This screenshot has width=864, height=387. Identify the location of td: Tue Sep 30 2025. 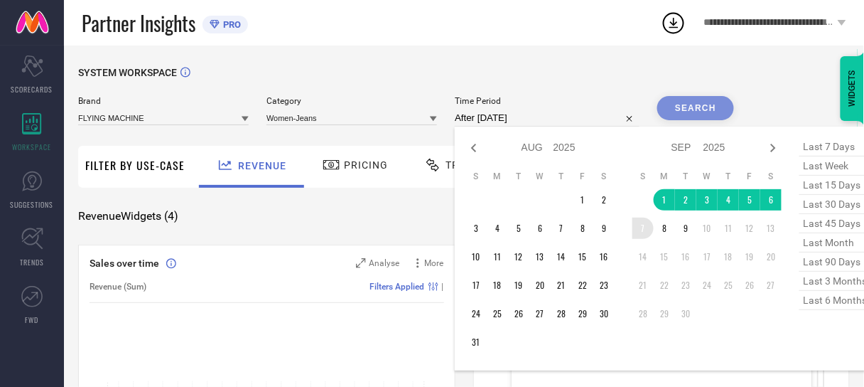
(686, 313).